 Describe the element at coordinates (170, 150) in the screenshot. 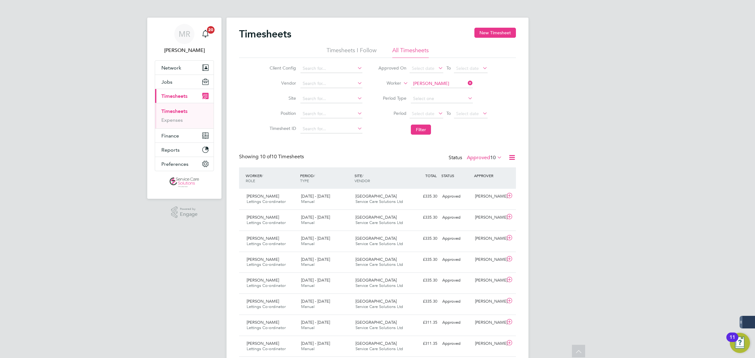

I see `span: Reports` at that location.